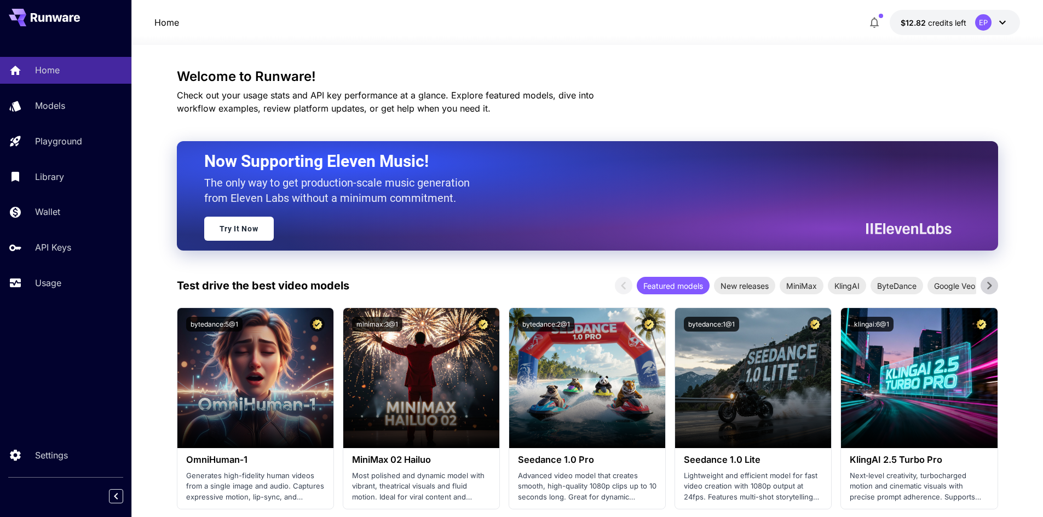  Describe the element at coordinates (947, 22) in the screenshot. I see `span: credits left` at that location.